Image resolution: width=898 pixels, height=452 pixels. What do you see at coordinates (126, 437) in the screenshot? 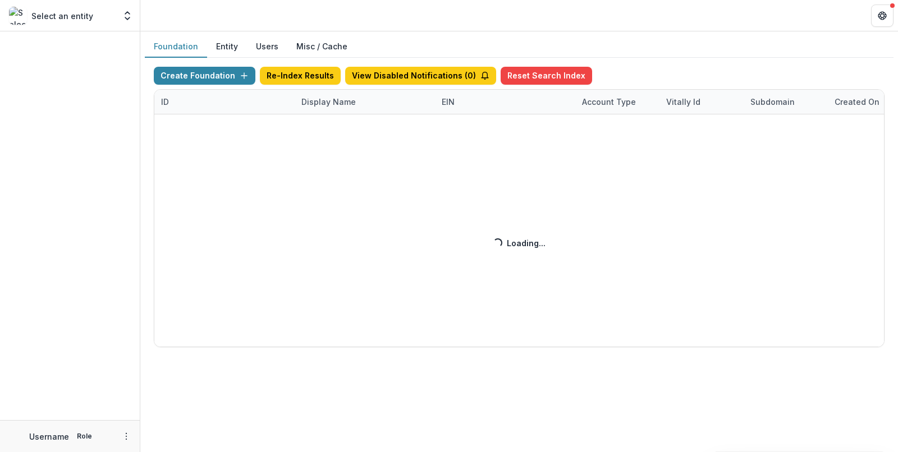
I see `button: More` at bounding box center [126, 437].